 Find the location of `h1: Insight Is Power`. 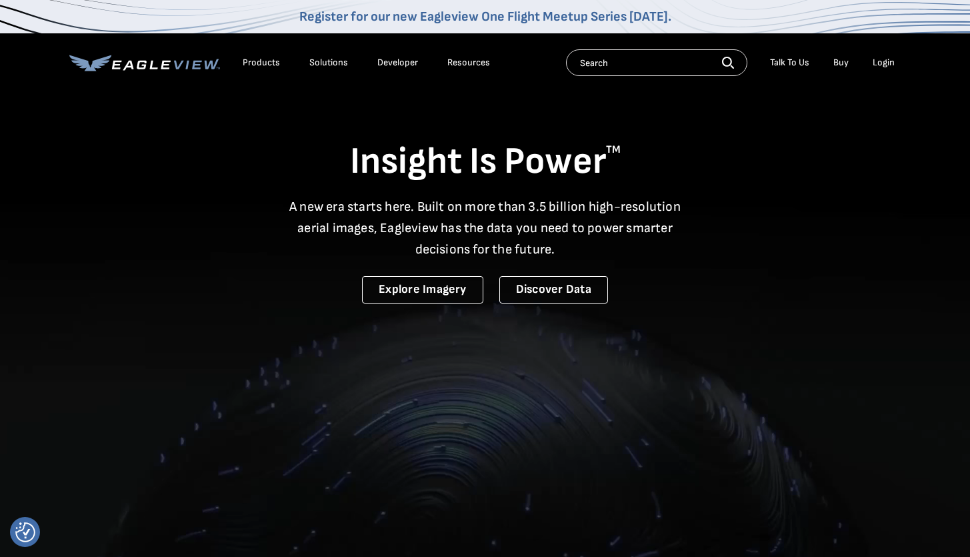

h1: Insight Is Power is located at coordinates (485, 162).